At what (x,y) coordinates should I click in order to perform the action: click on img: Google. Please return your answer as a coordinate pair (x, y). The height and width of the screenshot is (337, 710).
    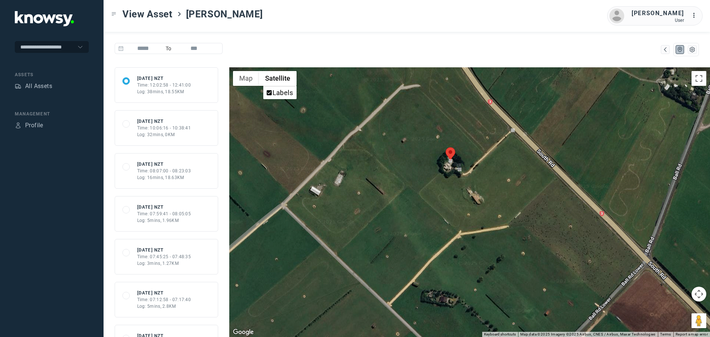
    Looking at the image, I should click on (243, 332).